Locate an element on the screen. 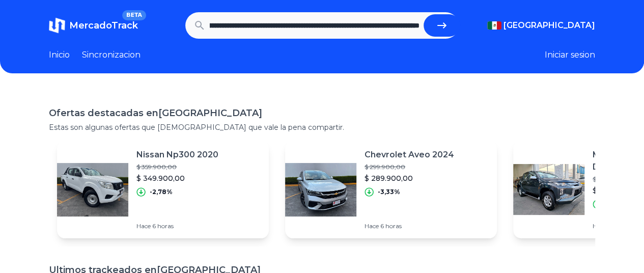 The height and width of the screenshot is (273, 644). span: BETA is located at coordinates (134, 15).